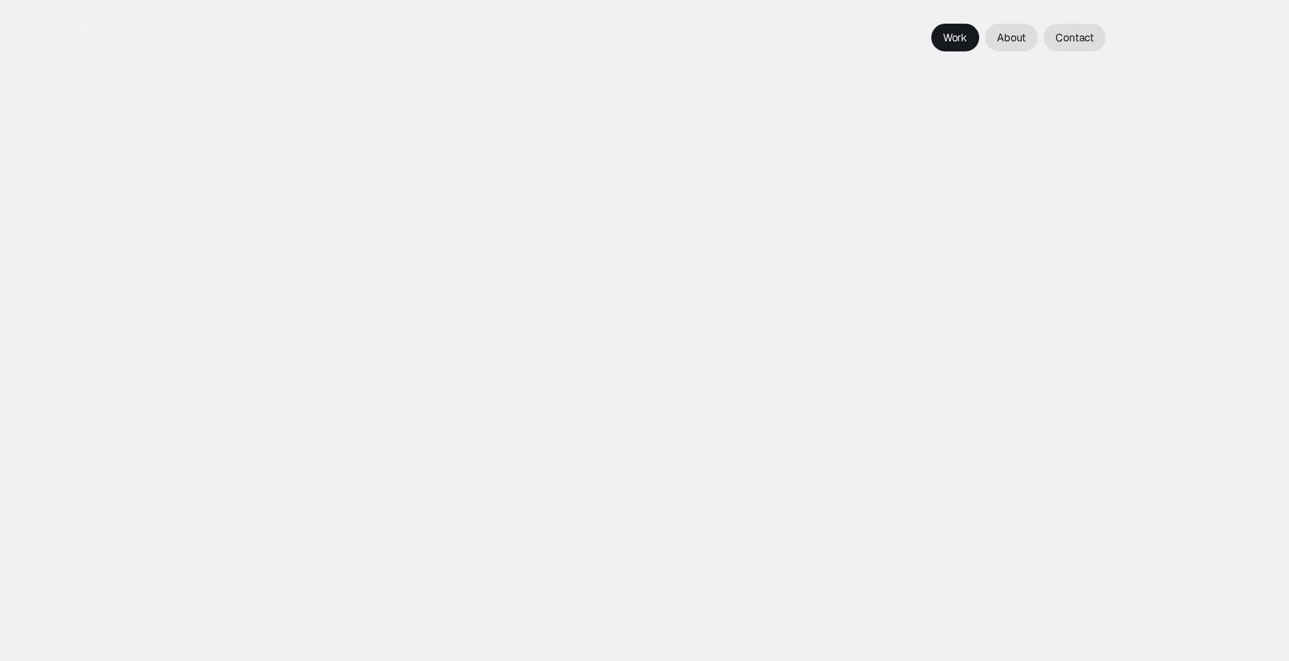  What do you see at coordinates (1011, 37) in the screenshot?
I see `p: About` at bounding box center [1011, 37].